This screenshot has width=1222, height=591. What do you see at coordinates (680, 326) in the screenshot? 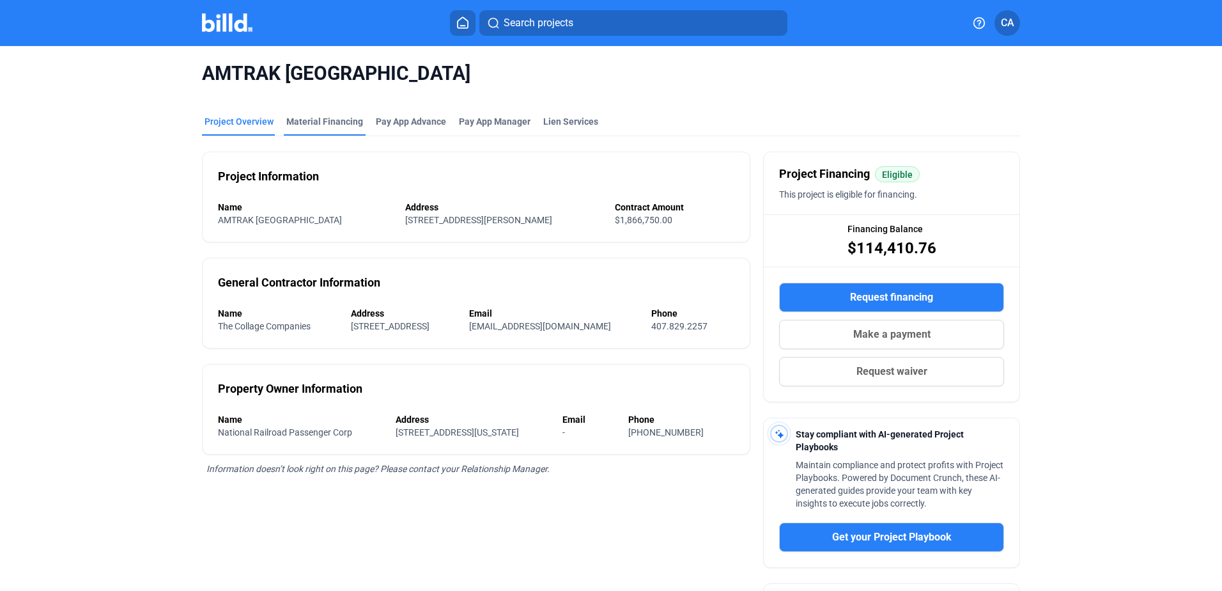
I see `span: 407.829.2257` at bounding box center [680, 326].